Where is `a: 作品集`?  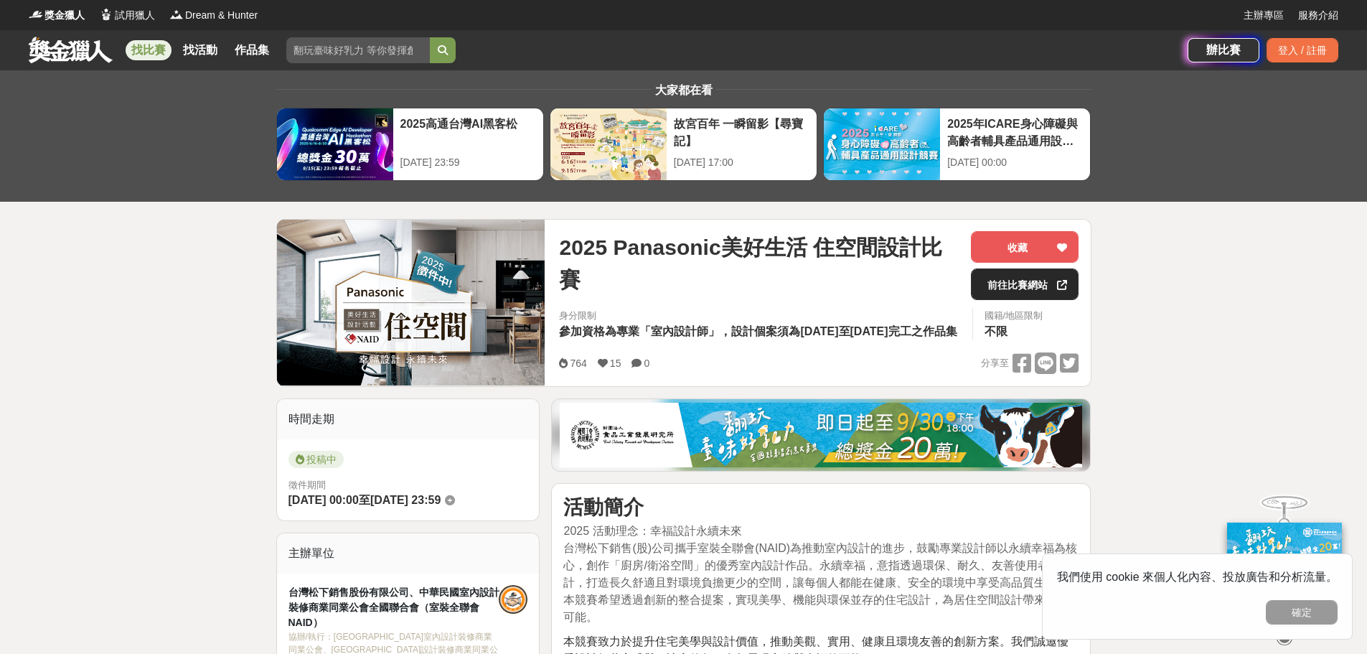
a: 作品集 is located at coordinates (252, 50).